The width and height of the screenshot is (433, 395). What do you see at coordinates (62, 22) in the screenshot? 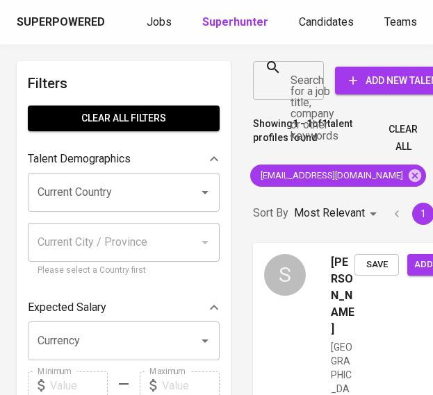
I see `a: Superpowered` at bounding box center [62, 22].